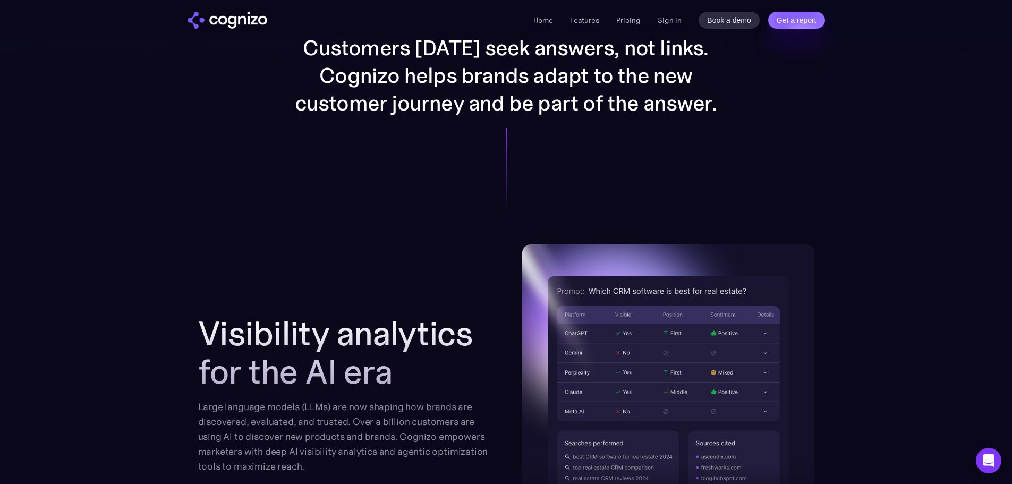 This screenshot has height=484, width=1012. Describe the element at coordinates (729, 20) in the screenshot. I see `a: Book a demo` at that location.